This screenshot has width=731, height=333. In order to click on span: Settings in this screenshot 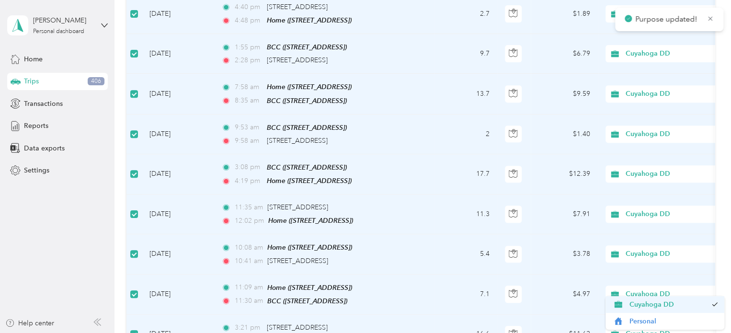, I will do `click(36, 170)`.